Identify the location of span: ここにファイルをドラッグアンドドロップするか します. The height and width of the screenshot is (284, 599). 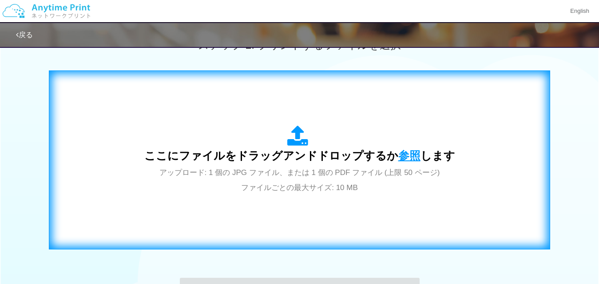
(300, 156).